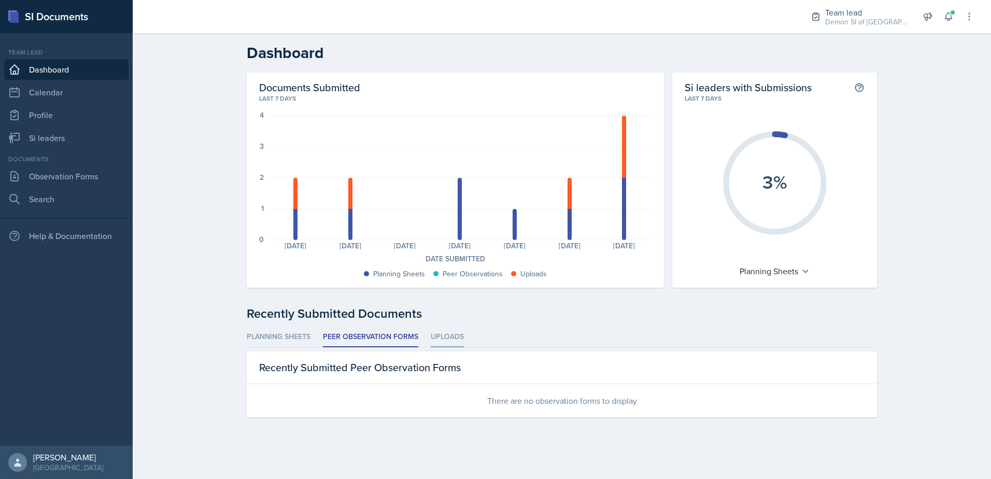 This screenshot has width=991, height=479. I want to click on div: Peer Observations, so click(473, 274).